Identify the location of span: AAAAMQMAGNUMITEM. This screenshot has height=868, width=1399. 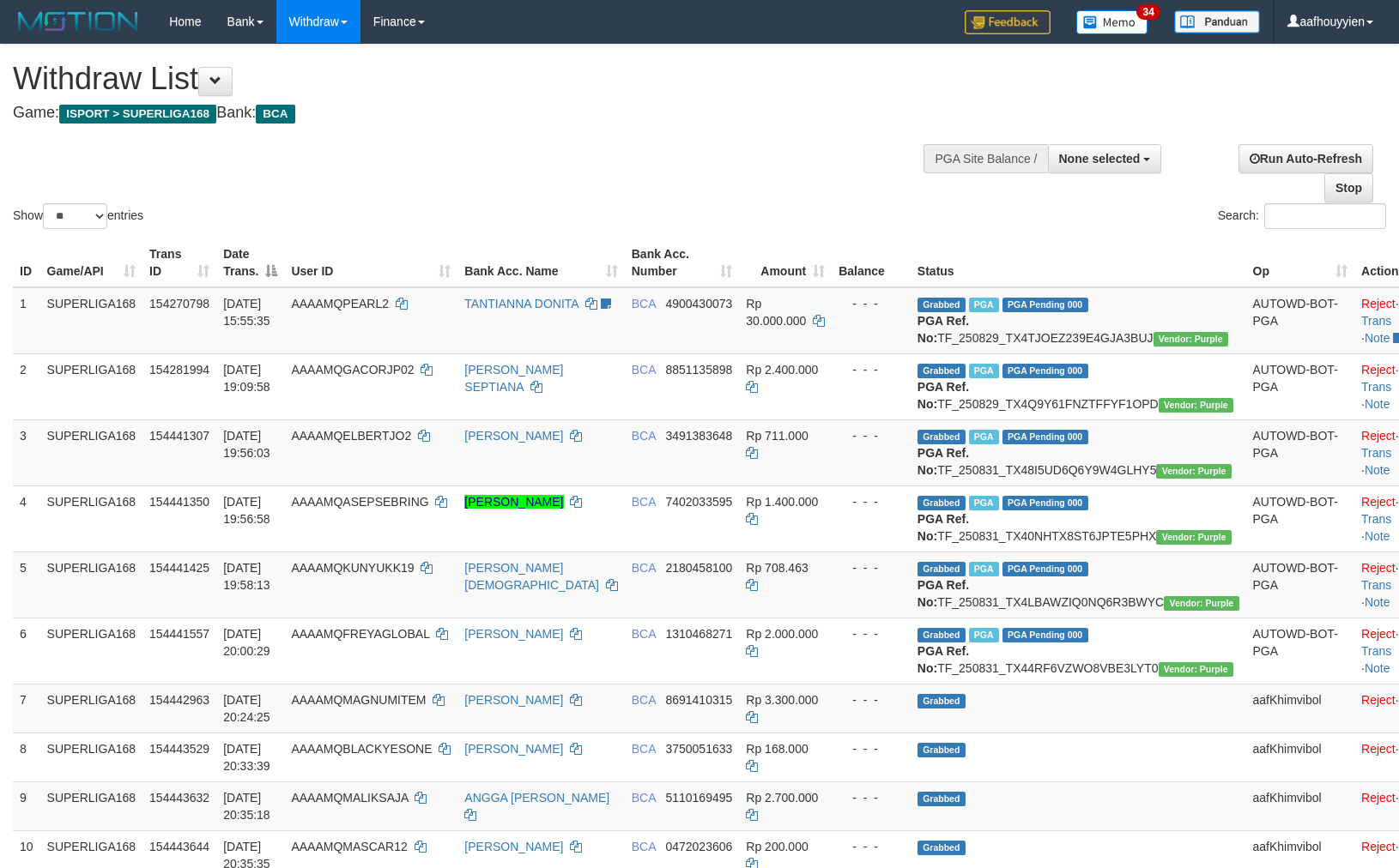
(358, 700).